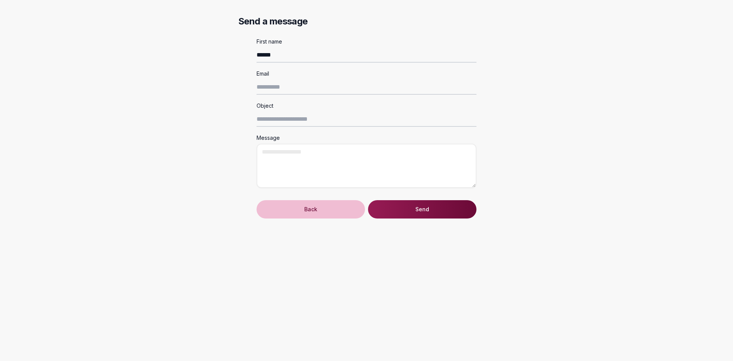 The height and width of the screenshot is (361, 733). I want to click on label: First name, so click(269, 41).